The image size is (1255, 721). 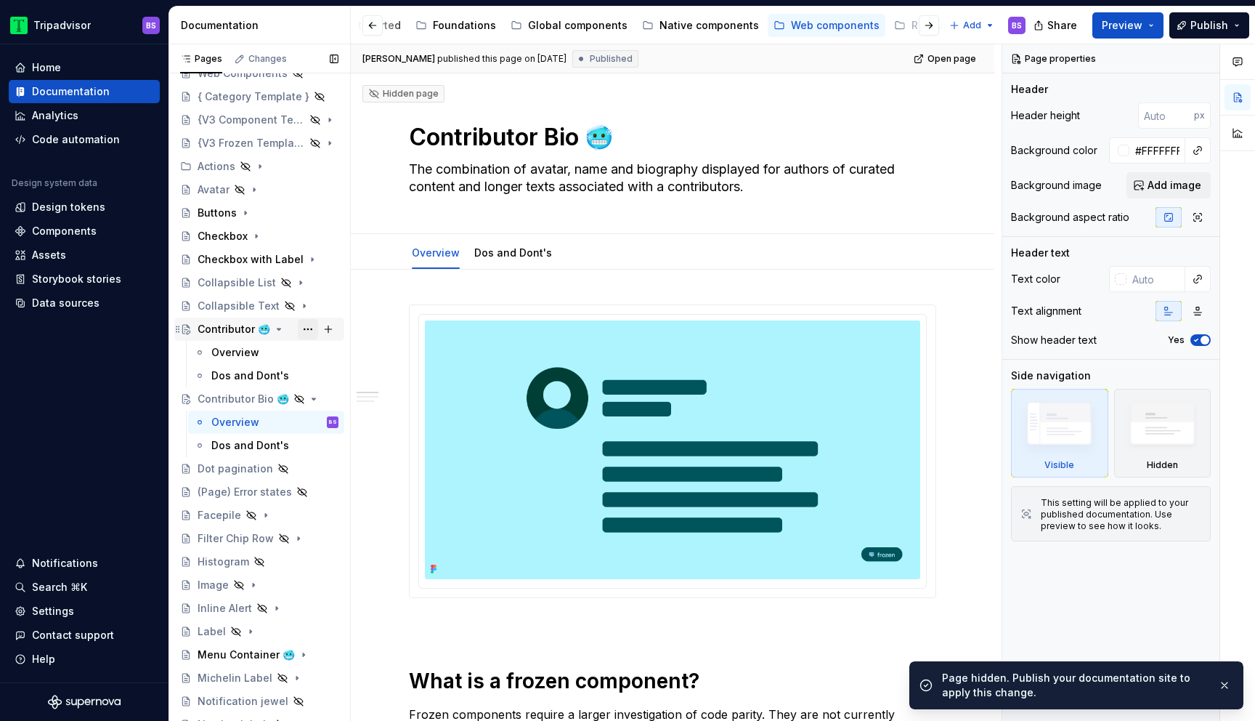 I want to click on a: Web components, so click(x=827, y=25).